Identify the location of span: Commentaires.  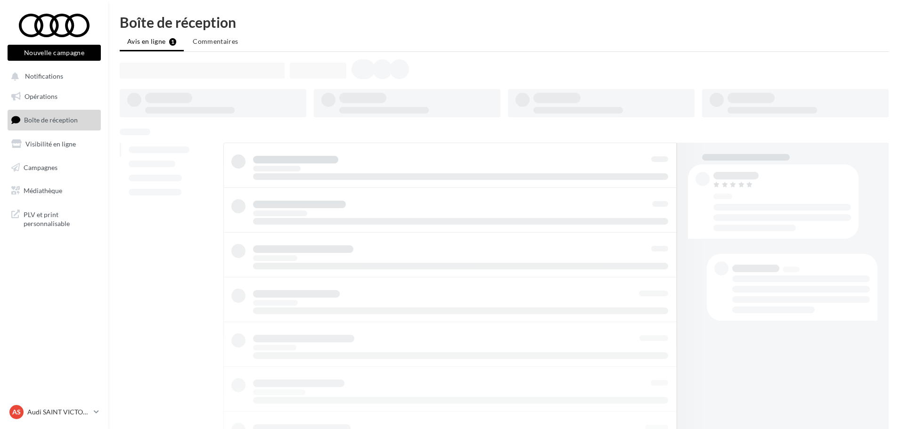
(215, 41).